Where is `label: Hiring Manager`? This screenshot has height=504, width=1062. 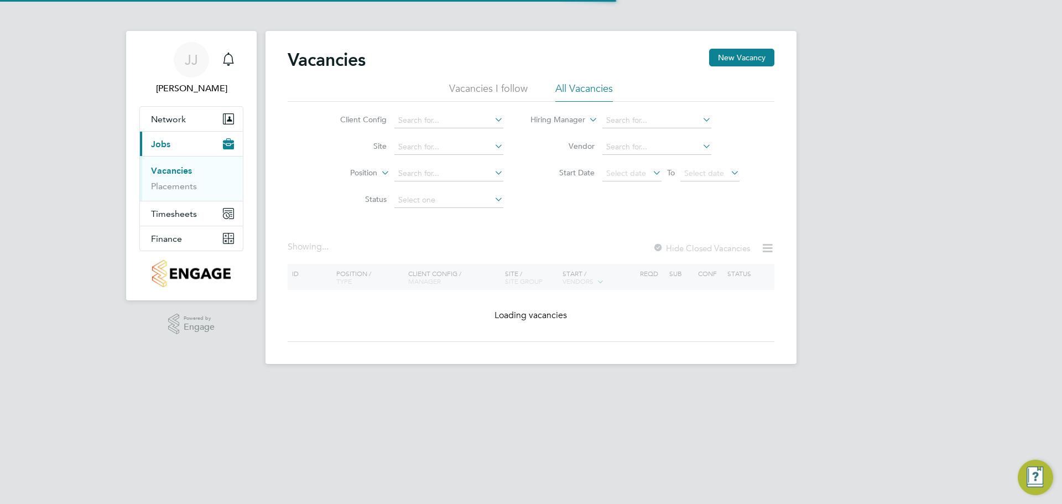 label: Hiring Manager is located at coordinates (553, 120).